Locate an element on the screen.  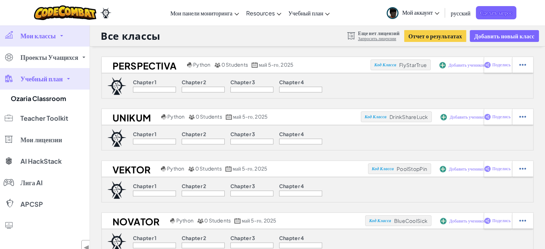
a: Запросить лицензии is located at coordinates (379, 39).